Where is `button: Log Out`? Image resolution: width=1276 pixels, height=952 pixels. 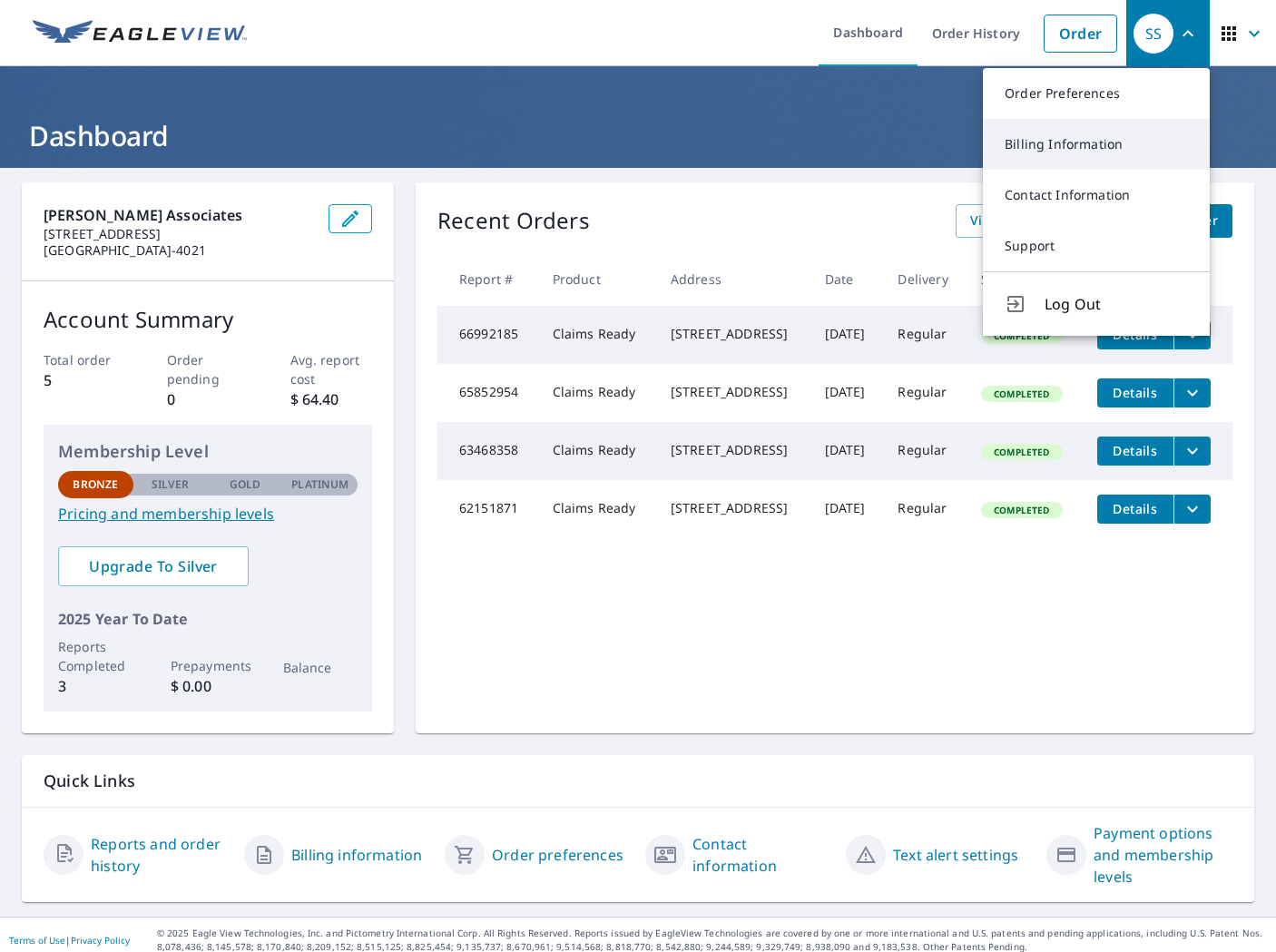
button: Log Out is located at coordinates (1097, 304).